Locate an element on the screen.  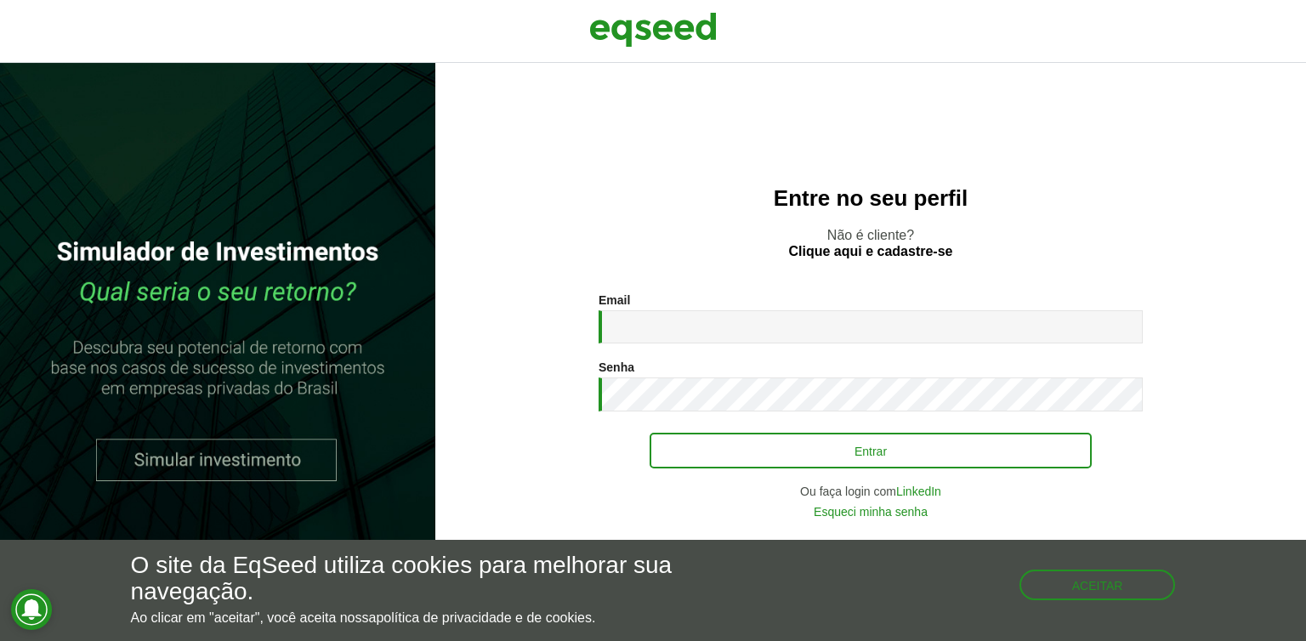
a: LinkedIn is located at coordinates (919, 492).